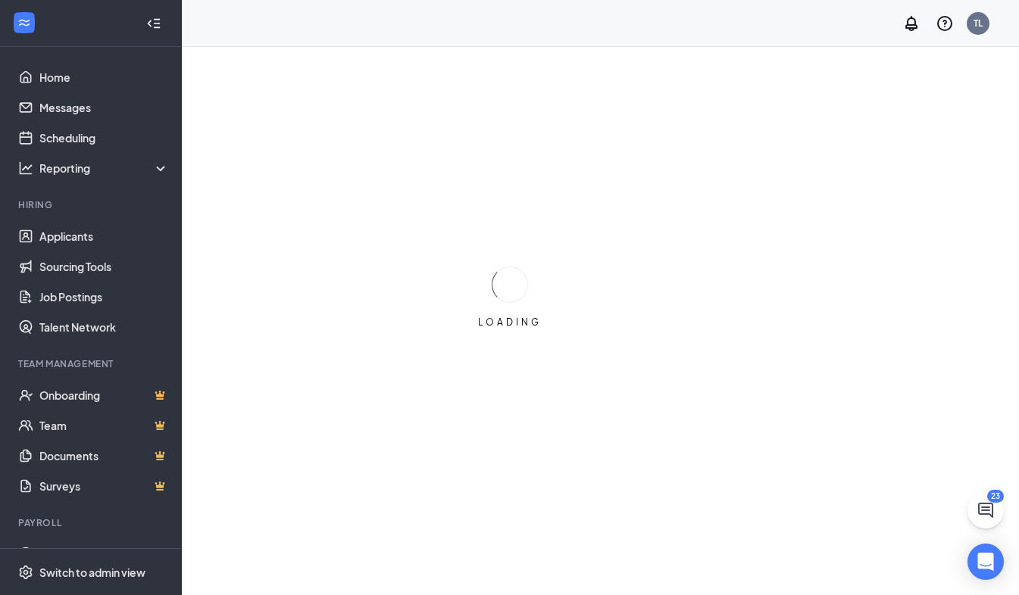 The height and width of the screenshot is (595, 1019). I want to click on div: Switch to admin view, so click(92, 573).